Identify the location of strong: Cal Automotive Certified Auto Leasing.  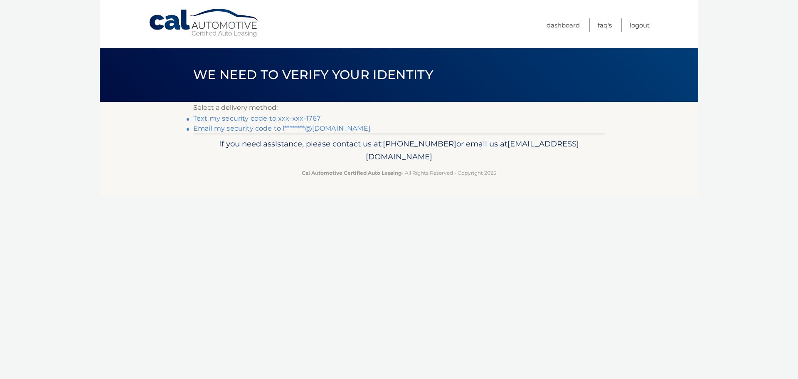
(352, 172).